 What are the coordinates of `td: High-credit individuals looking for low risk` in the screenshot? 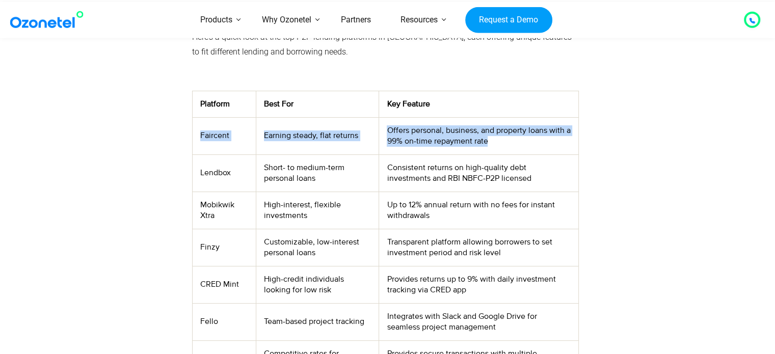 It's located at (318, 284).